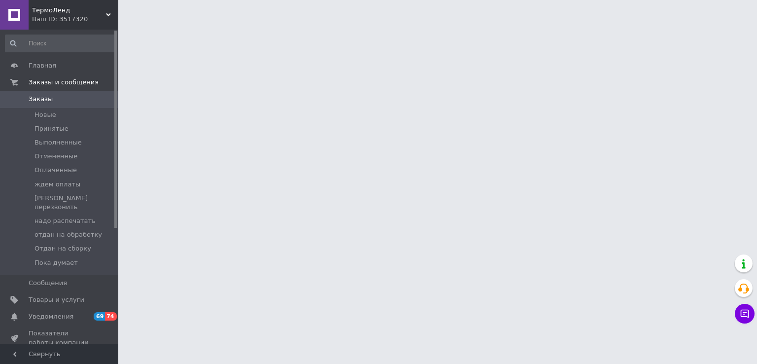 The height and width of the screenshot is (364, 757). Describe the element at coordinates (57, 184) in the screenshot. I see `span: ждем оплаты` at that location.